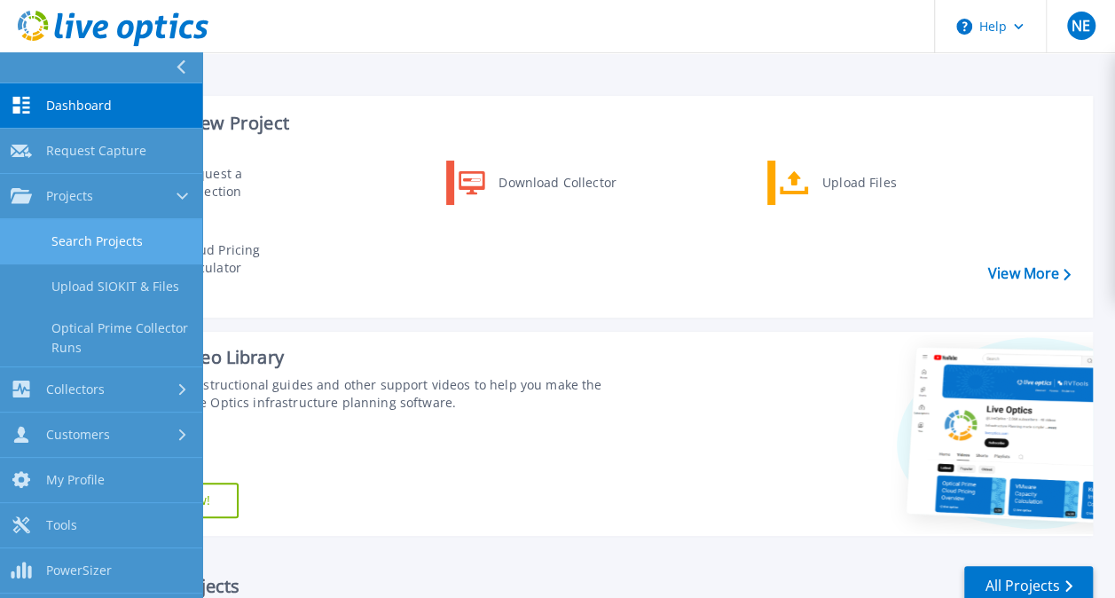  I want to click on a: Cloud Pricing Calculator, so click(215, 259).